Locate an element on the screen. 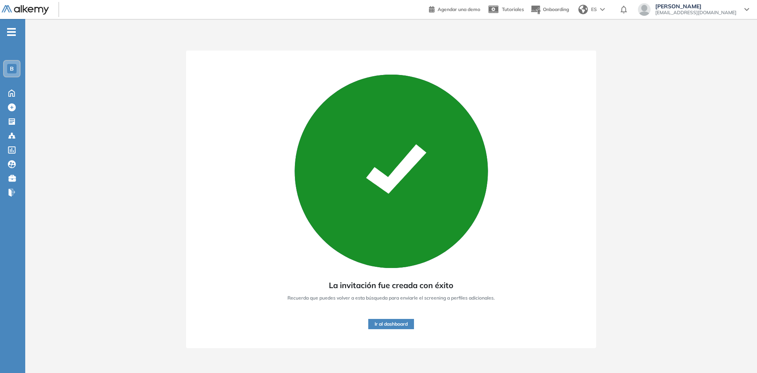 The height and width of the screenshot is (373, 757). img: Logo is located at coordinates (25, 10).